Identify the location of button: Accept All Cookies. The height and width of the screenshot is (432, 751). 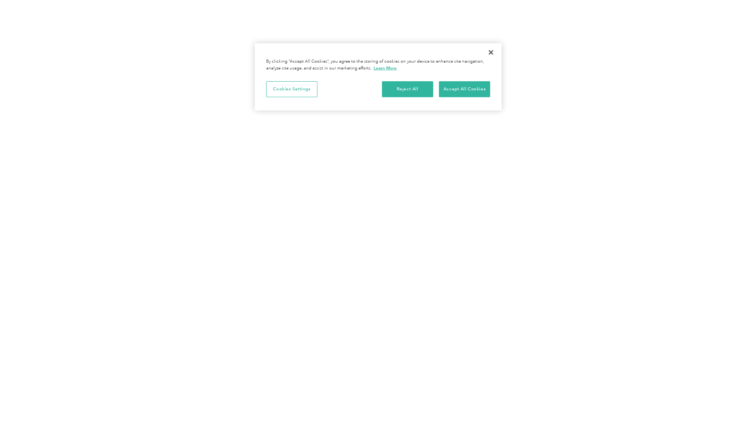
(464, 89).